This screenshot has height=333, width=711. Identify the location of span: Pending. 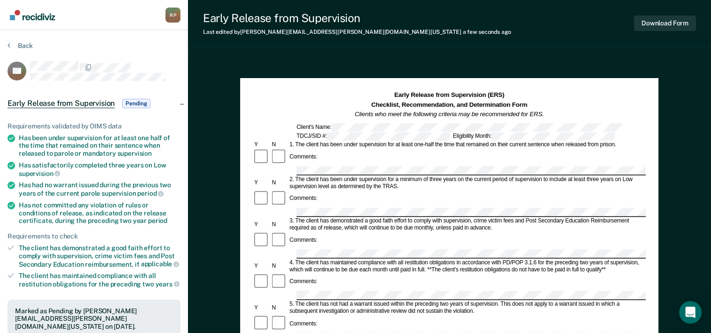
(136, 103).